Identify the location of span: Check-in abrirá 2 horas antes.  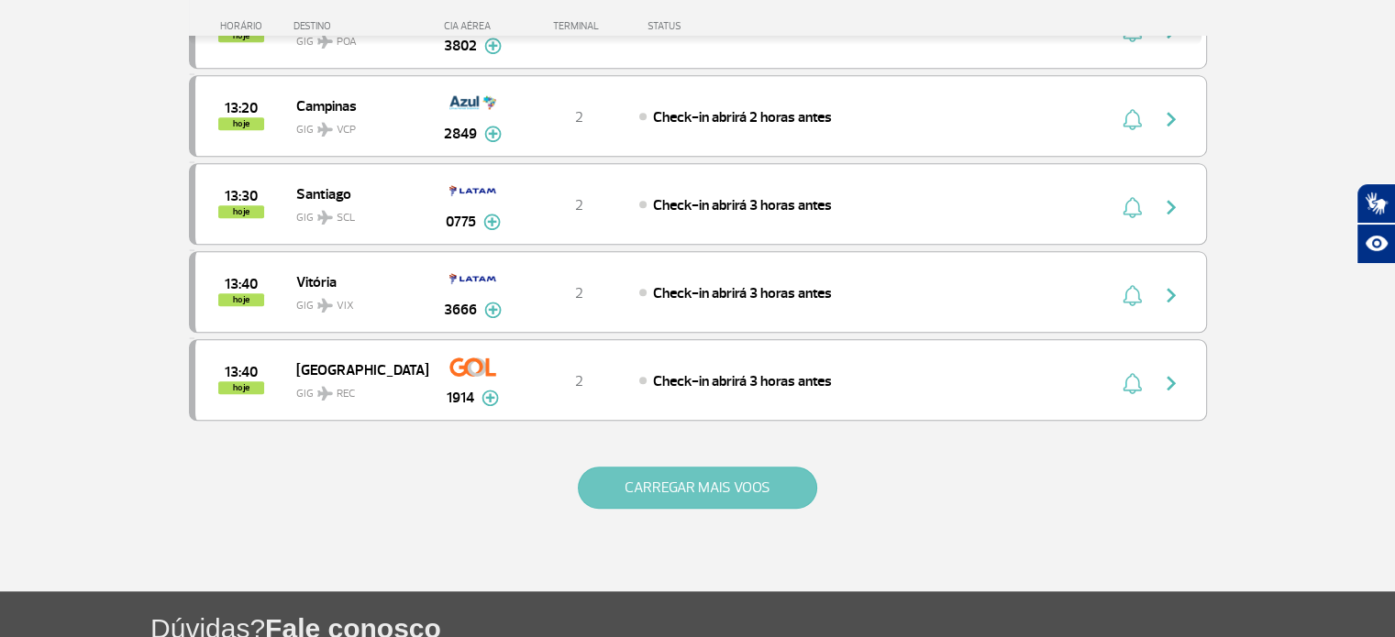
(742, 117).